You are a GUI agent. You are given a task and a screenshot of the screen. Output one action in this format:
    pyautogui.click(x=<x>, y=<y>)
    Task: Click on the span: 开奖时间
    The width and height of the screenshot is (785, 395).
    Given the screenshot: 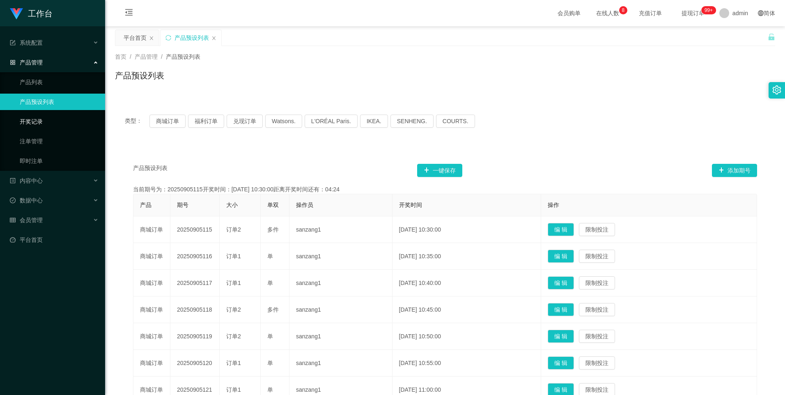 What is the action you would take?
    pyautogui.click(x=411, y=205)
    